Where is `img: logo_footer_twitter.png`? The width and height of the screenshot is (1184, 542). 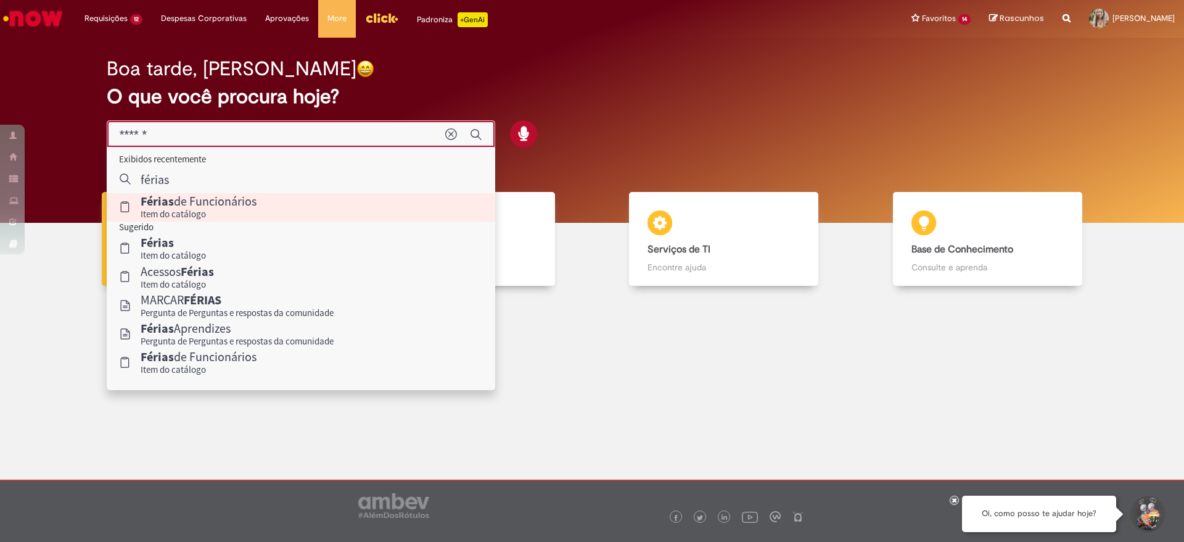 img: logo_footer_twitter.png is located at coordinates (700, 517).